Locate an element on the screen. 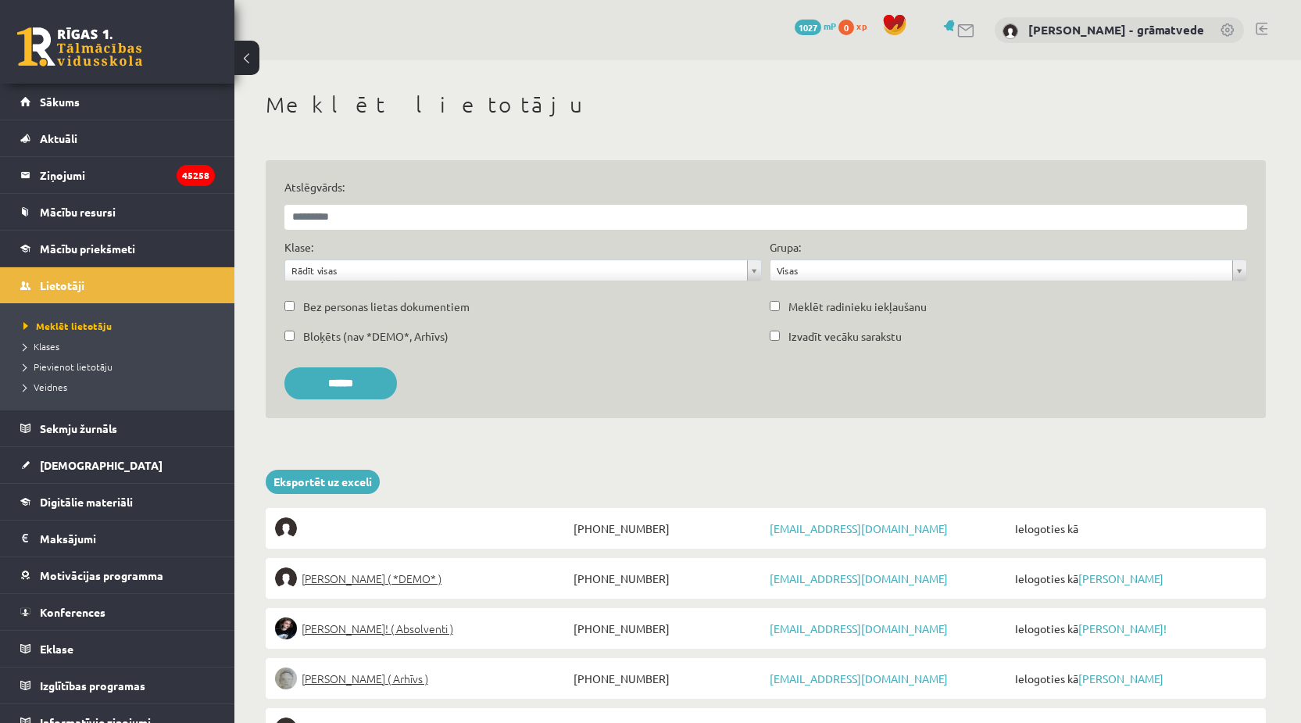  a: Sekmju žurnāls is located at coordinates (117, 428).